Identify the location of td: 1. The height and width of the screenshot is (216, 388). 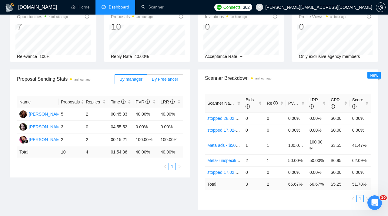
(275, 160).